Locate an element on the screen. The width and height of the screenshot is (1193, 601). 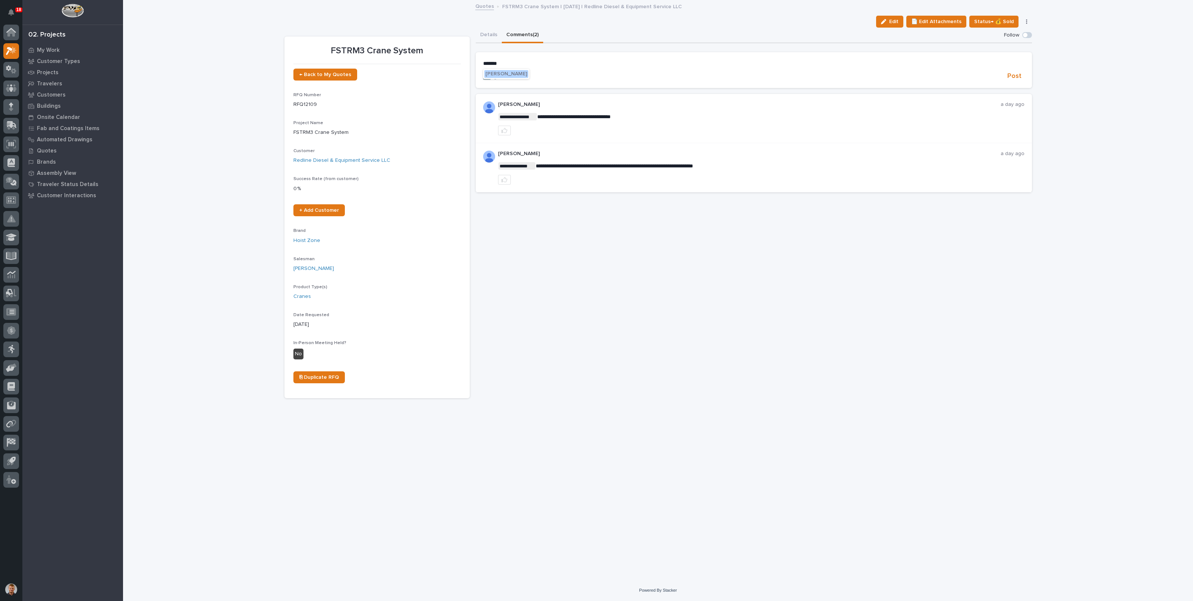
button: Status→ 💰 Sold is located at coordinates (994, 22).